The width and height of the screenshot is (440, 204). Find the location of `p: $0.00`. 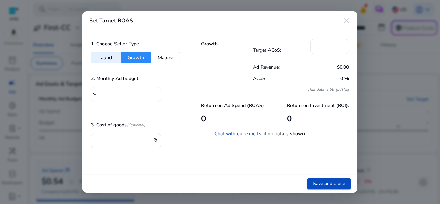

p: $0.00 is located at coordinates (325, 67).